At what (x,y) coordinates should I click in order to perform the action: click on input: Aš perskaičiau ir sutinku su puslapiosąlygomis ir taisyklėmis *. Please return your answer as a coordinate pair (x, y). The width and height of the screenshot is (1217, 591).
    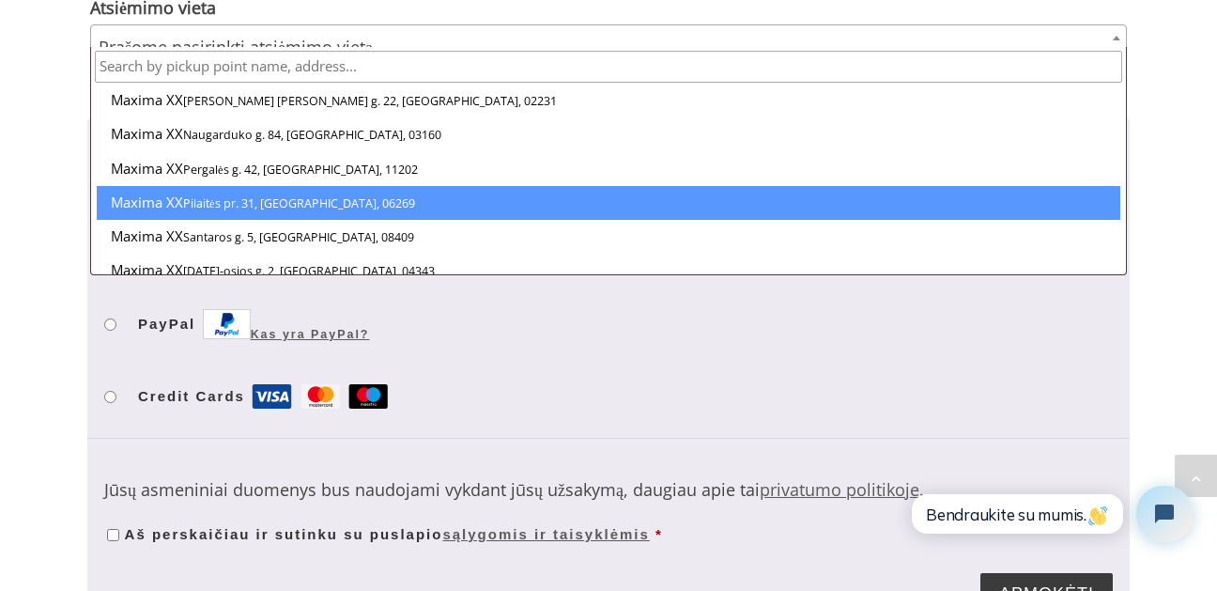
    Looking at the image, I should click on (113, 534).